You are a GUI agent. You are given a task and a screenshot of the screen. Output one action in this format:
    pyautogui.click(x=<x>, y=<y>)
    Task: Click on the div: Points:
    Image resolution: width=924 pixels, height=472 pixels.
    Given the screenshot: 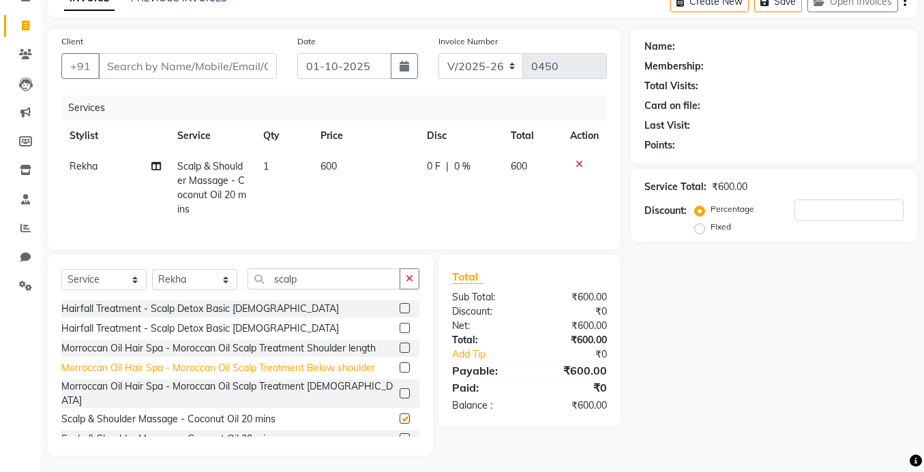 What is the action you would take?
    pyautogui.click(x=659, y=145)
    